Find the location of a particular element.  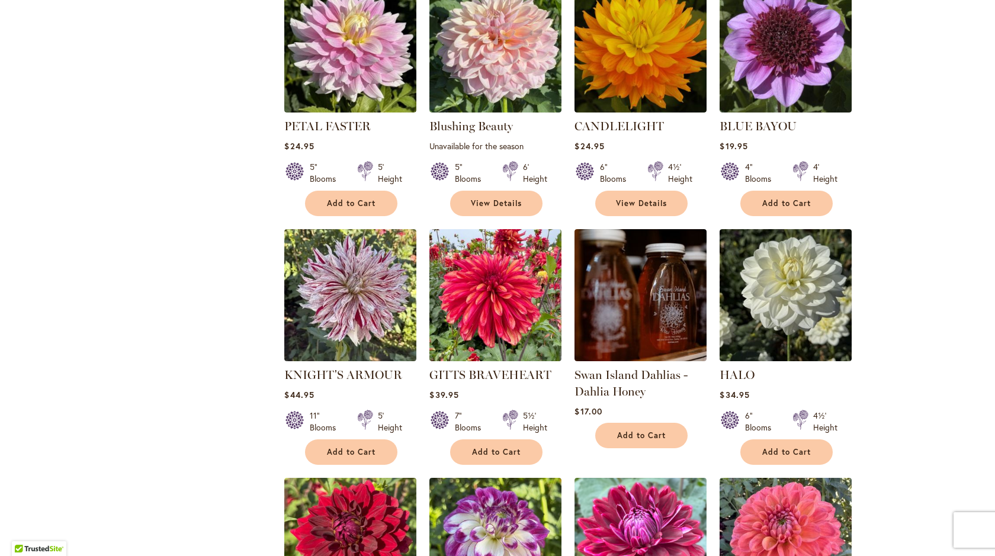

div: 4' Height is located at coordinates (825, 173).